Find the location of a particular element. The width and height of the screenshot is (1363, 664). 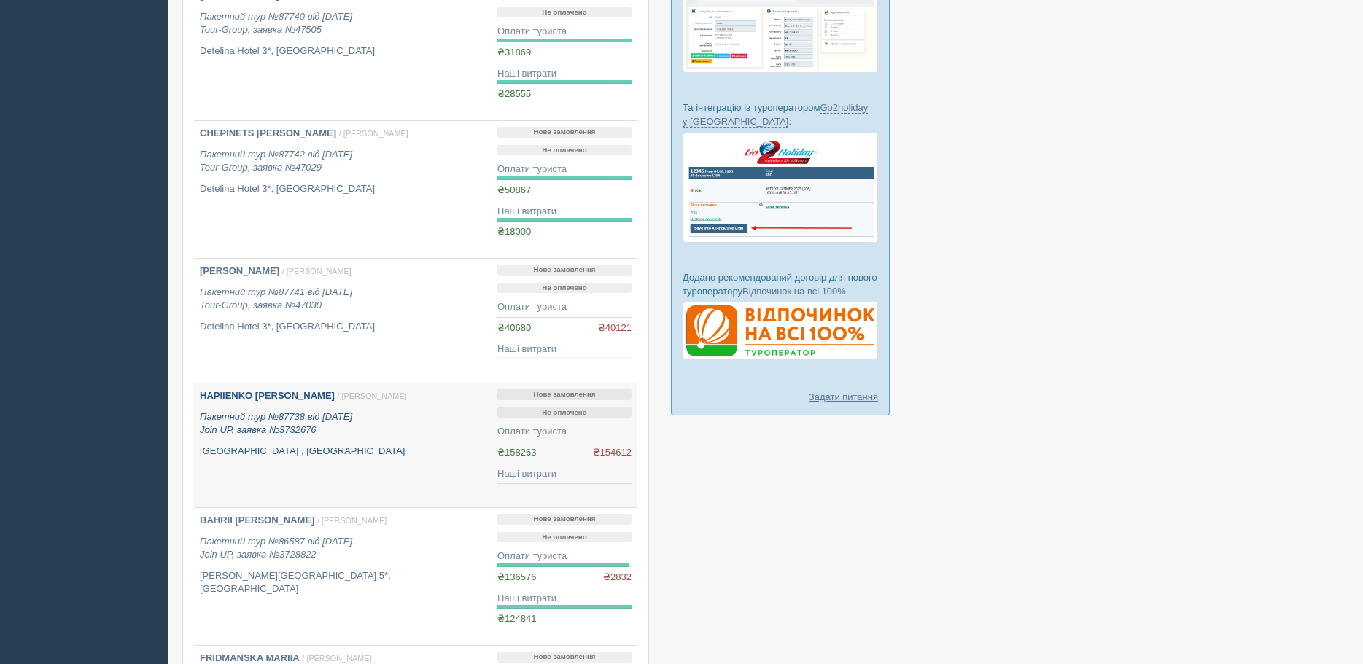

span: ₴40680 is located at coordinates (514, 327).